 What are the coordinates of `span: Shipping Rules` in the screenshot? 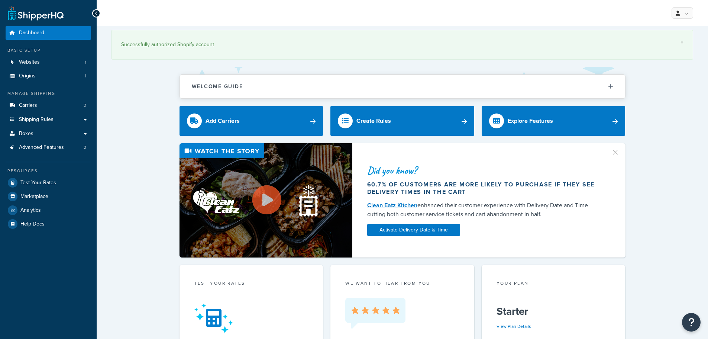 It's located at (36, 119).